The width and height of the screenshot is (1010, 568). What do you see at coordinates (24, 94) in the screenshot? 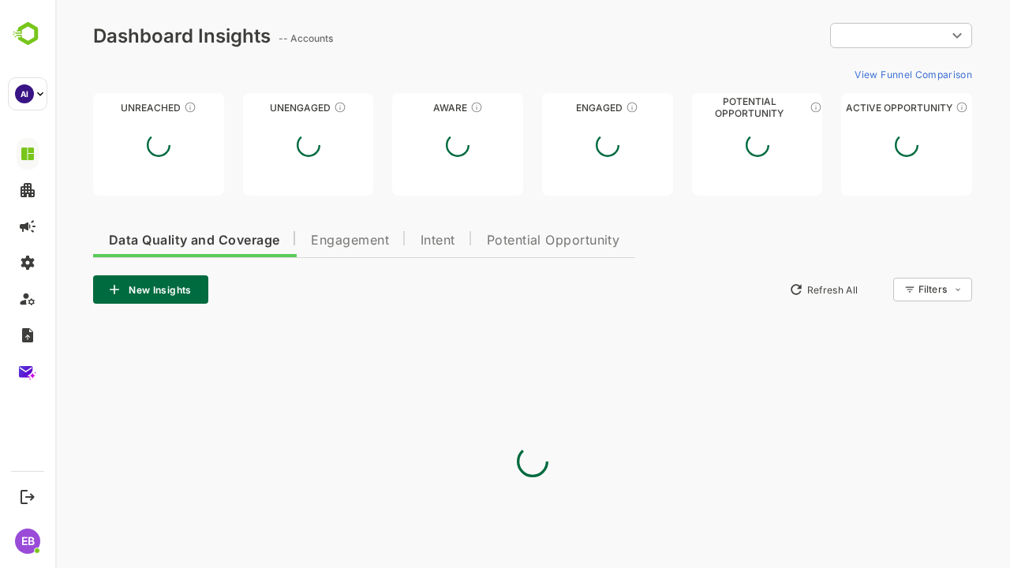
I see `div: AI` at bounding box center [24, 94].